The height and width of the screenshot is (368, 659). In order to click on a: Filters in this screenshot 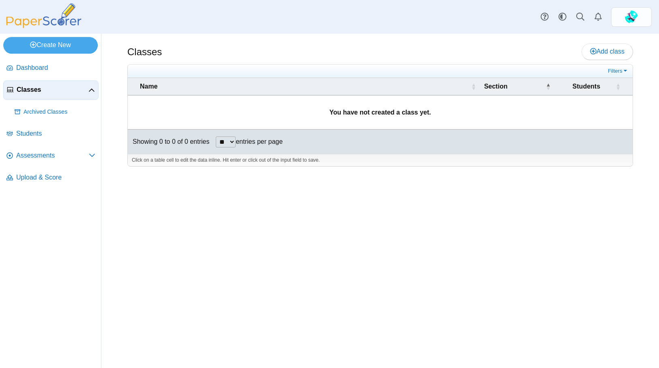, I will do `click(618, 71)`.